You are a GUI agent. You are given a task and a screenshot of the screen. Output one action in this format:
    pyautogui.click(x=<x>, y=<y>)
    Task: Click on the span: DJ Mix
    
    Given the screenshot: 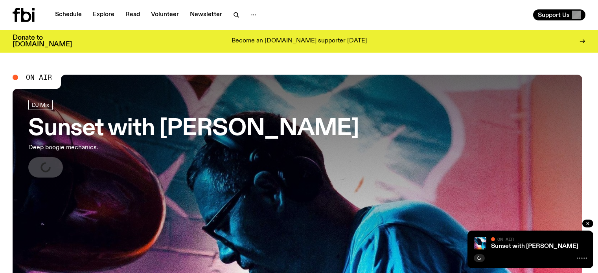 What is the action you would take?
    pyautogui.click(x=40, y=105)
    